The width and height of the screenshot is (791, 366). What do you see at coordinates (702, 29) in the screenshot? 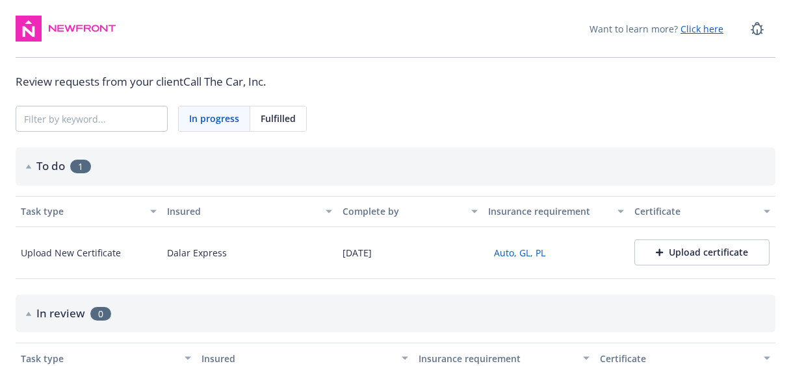
I see `a: Click here` at bounding box center [702, 29].